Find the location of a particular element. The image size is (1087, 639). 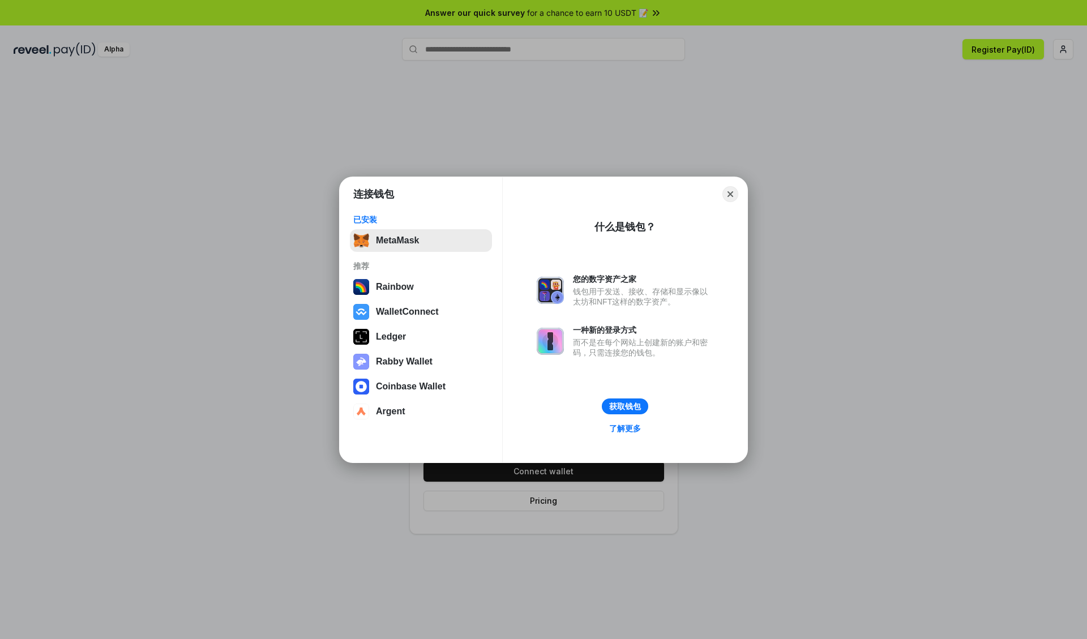

img: svg+xml,%3Csvg%20width%3D%22120%22%20height%3D%22120%22%20viewBox%3D%220%200%20120%20120%22%20fil... is located at coordinates (361, 287).